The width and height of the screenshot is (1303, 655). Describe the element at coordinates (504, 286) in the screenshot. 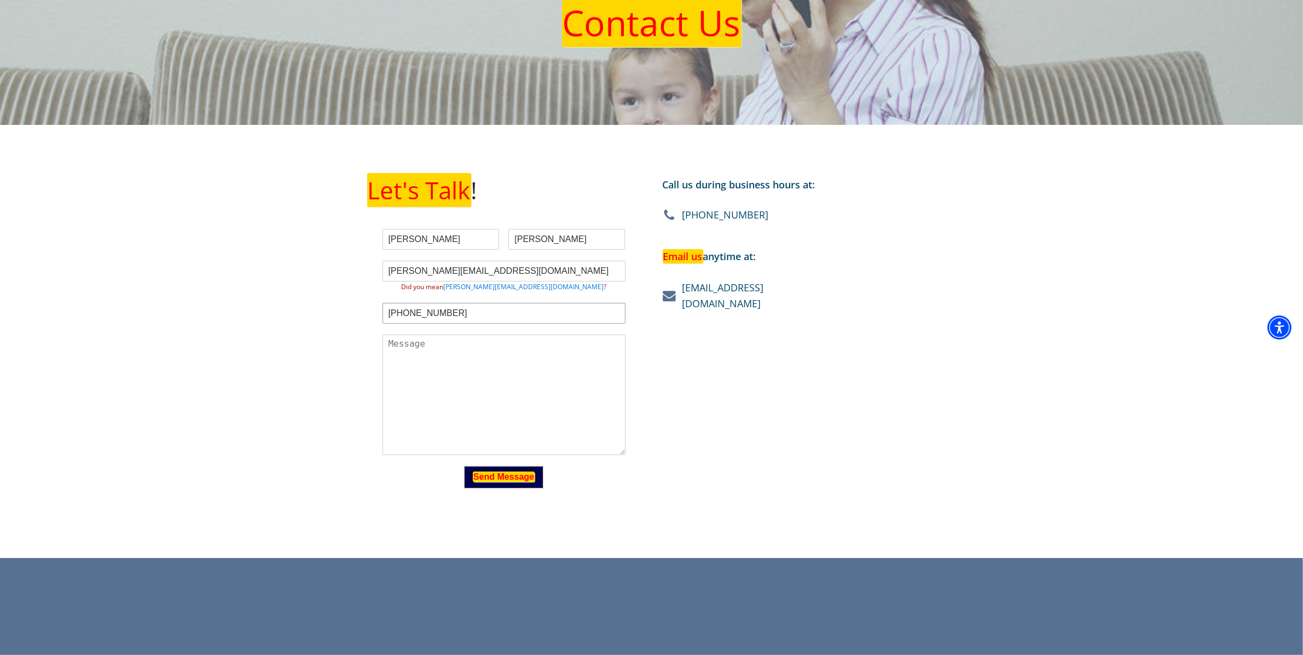

I see `label: Did you mean ?` at that location.